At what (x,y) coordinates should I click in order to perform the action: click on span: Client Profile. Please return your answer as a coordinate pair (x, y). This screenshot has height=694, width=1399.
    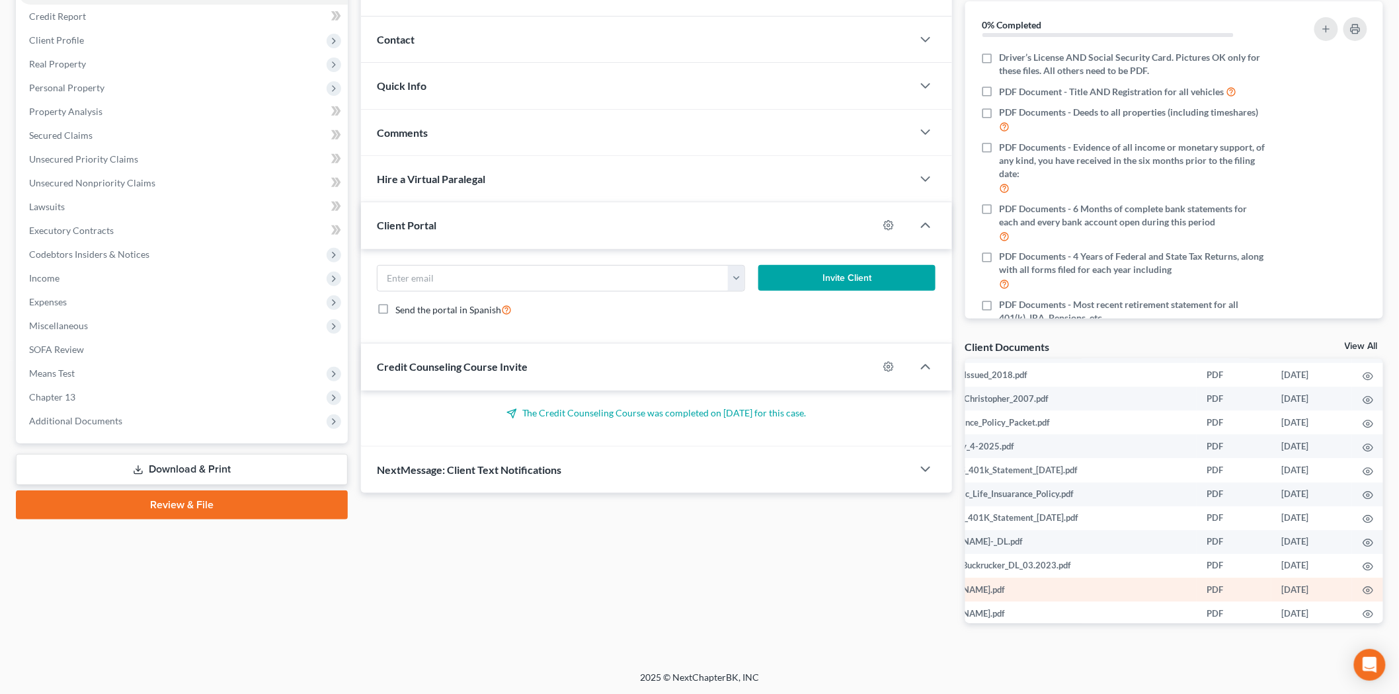
    Looking at the image, I should click on (56, 40).